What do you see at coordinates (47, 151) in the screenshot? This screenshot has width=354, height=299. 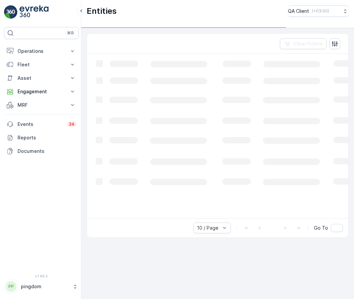 I see `p: Documents` at bounding box center [47, 151].